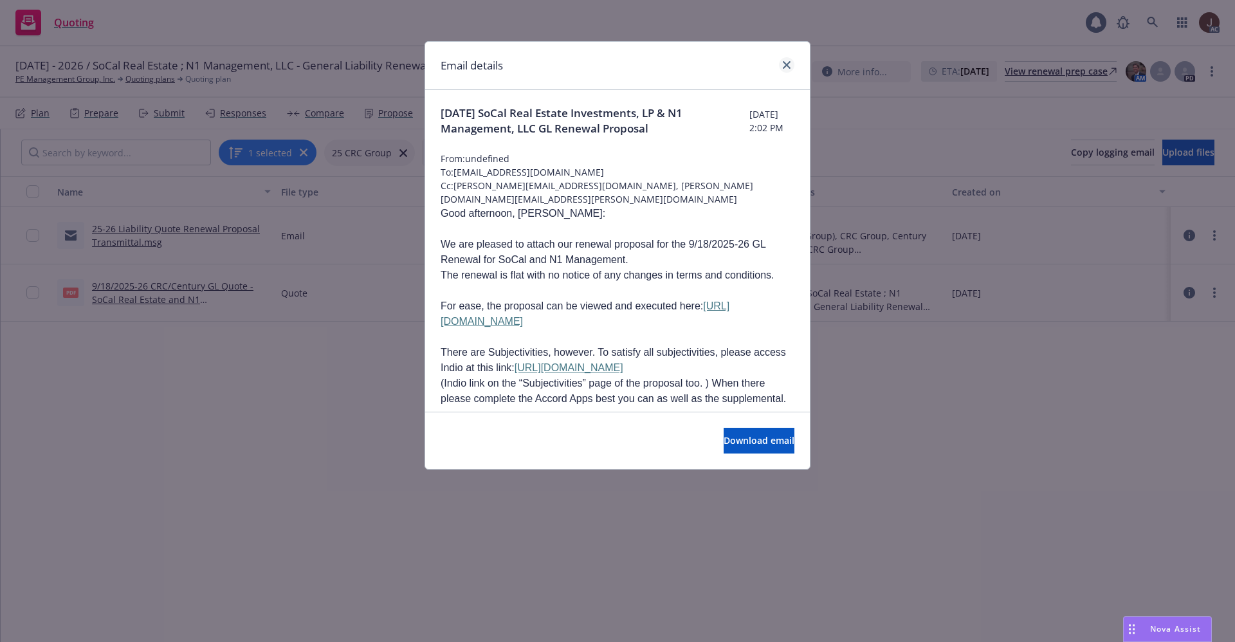 The height and width of the screenshot is (642, 1235). What do you see at coordinates (1132, 629) in the screenshot?
I see `div: Drag to move` at bounding box center [1132, 629].